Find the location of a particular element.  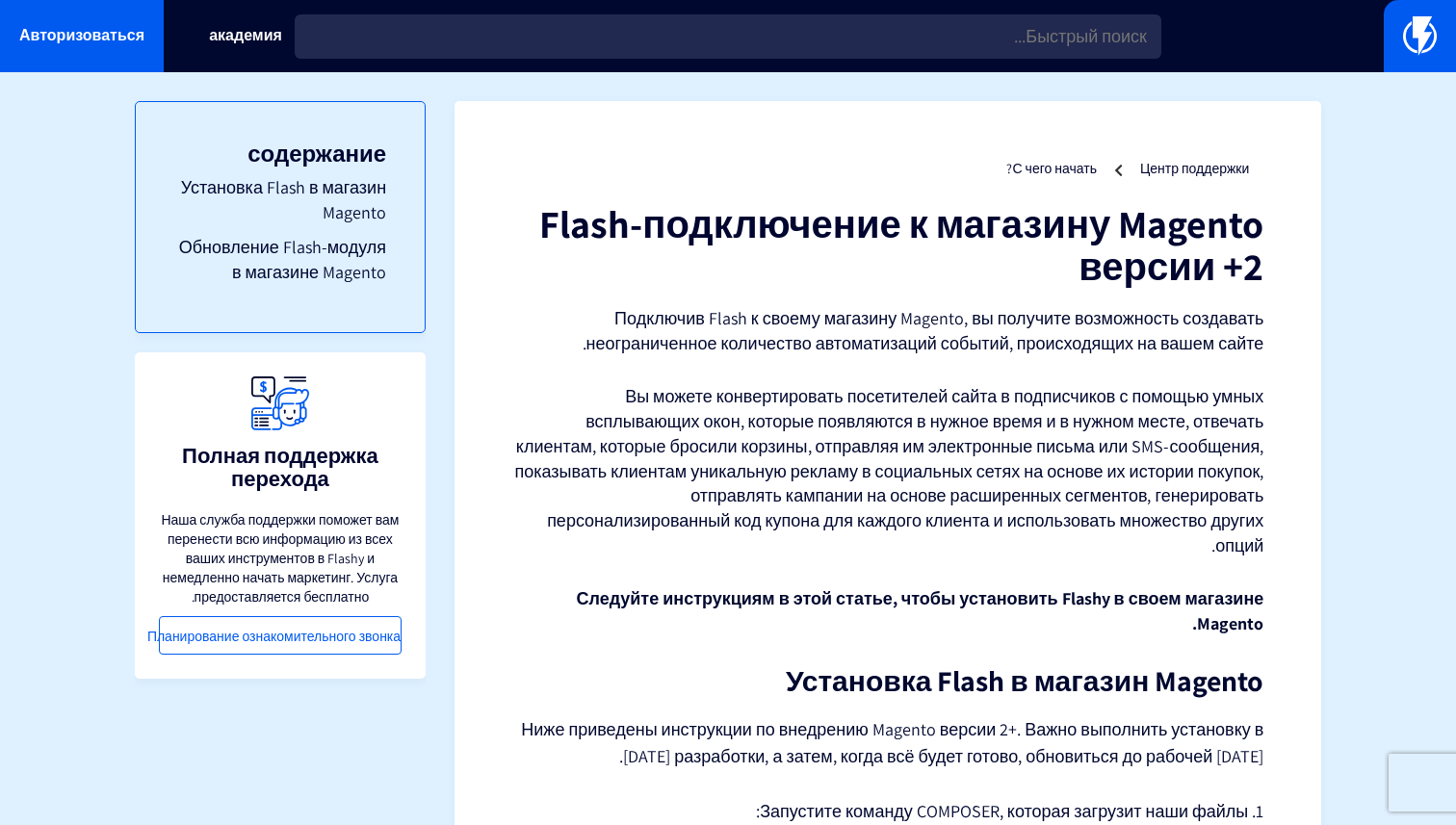

a: Центр поддержки is located at coordinates (1194, 168).